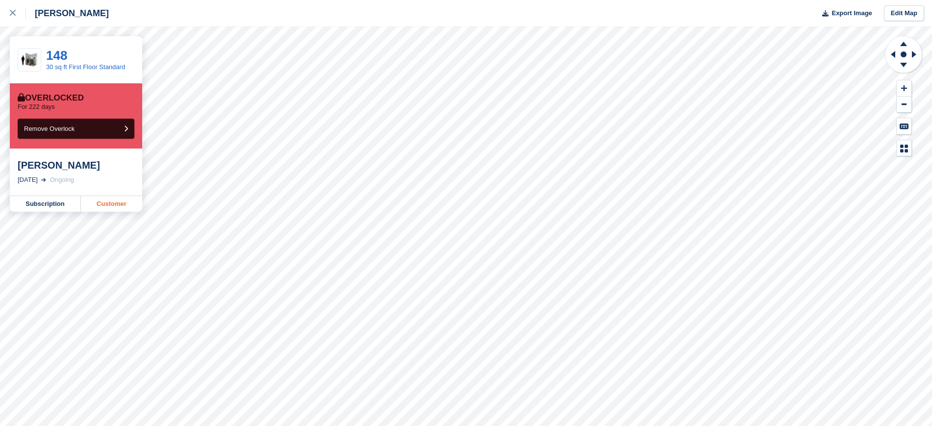 Image resolution: width=932 pixels, height=426 pixels. I want to click on button: Zoom In, so click(904, 88).